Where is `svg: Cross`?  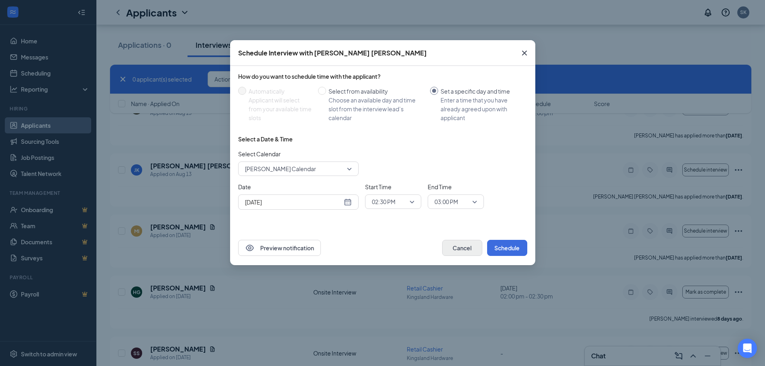 svg: Cross is located at coordinates (525, 53).